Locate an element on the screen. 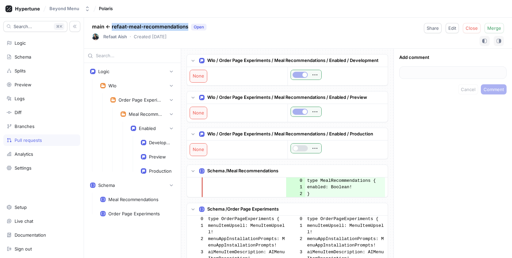 The width and height of the screenshot is (512, 258). button: Comment is located at coordinates (494, 89).